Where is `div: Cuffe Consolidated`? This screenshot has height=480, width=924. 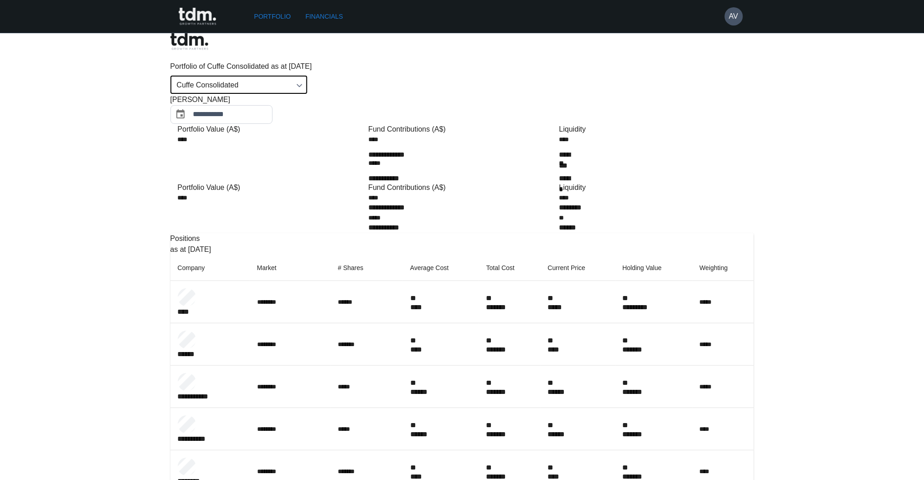 div: Cuffe Consolidated is located at coordinates (239, 85).